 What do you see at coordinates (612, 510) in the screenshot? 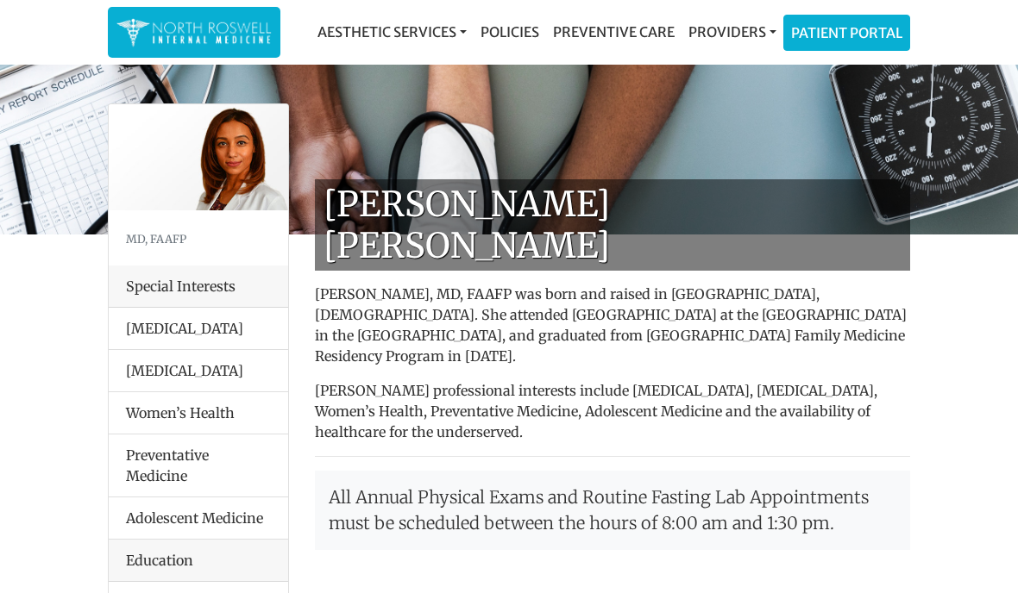
I see `p: All Annual Physical Exams and Routine Fasting Lab Appointments must be scheduled between the hour...` at bounding box center [612, 510].